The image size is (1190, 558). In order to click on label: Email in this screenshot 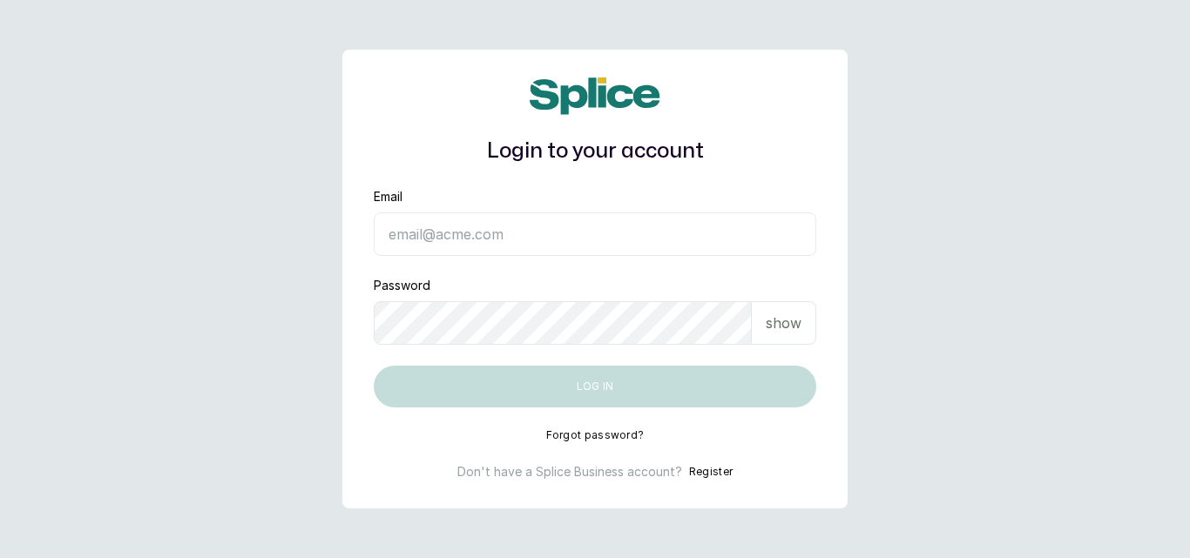, I will do `click(388, 197)`.